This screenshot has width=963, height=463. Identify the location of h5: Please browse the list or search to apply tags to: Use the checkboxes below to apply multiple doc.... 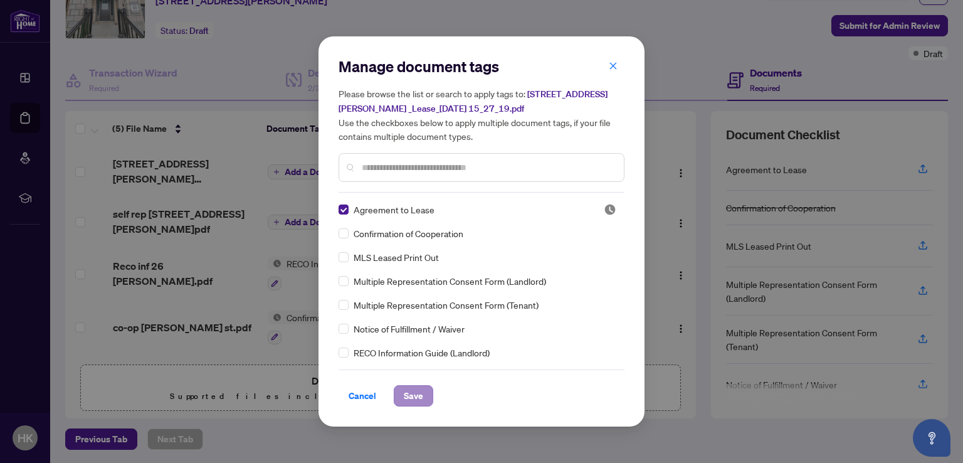
(482, 115).